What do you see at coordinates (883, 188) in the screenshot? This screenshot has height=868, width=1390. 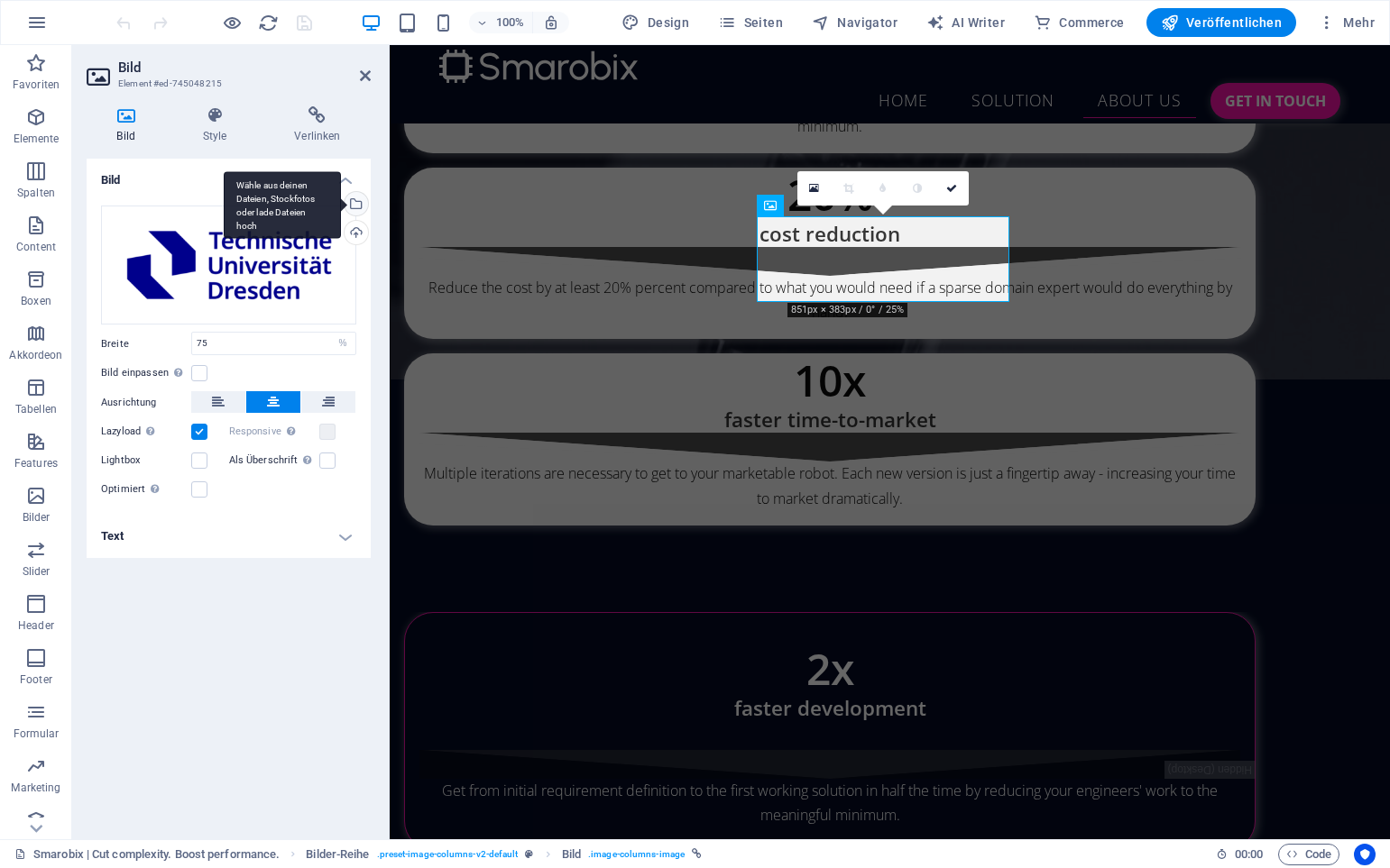 I see `a: Weichzeichnen` at bounding box center [883, 188].